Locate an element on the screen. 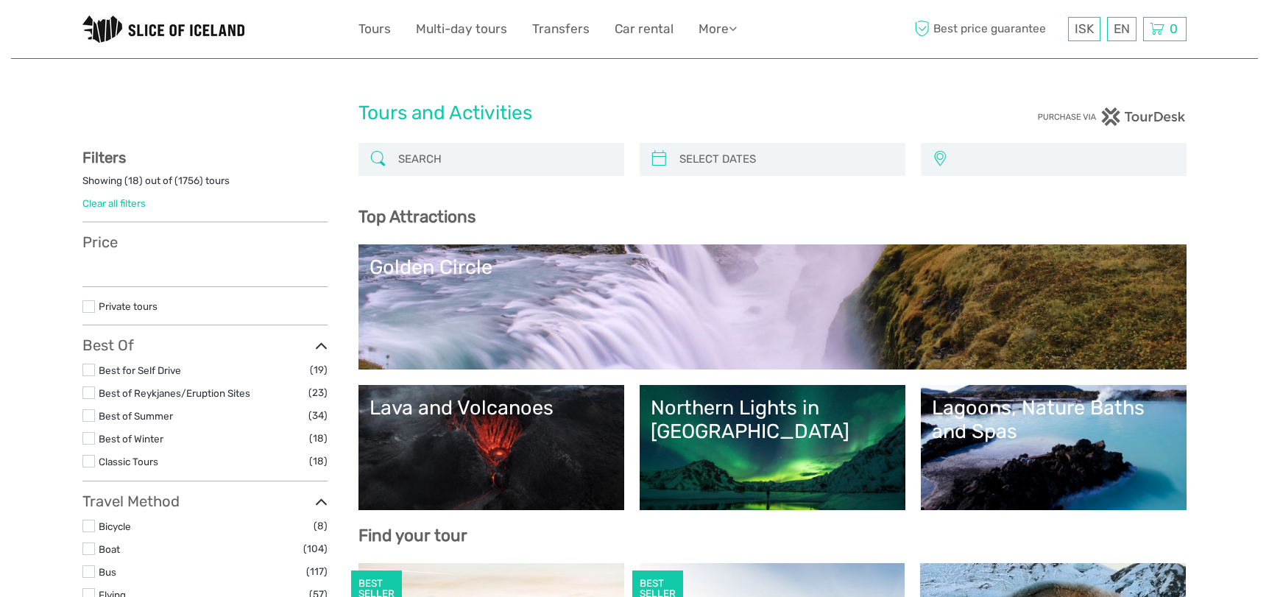 The height and width of the screenshot is (597, 1269). div: EN is located at coordinates (1122, 29).